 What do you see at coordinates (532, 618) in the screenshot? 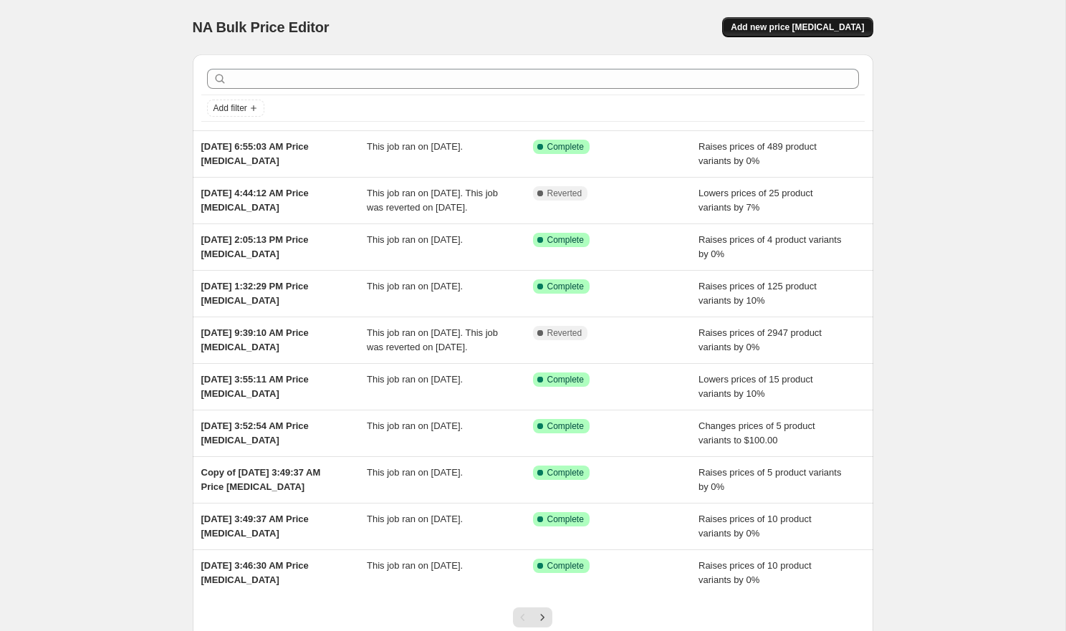
I see `nav: Pagination` at bounding box center [532, 618].